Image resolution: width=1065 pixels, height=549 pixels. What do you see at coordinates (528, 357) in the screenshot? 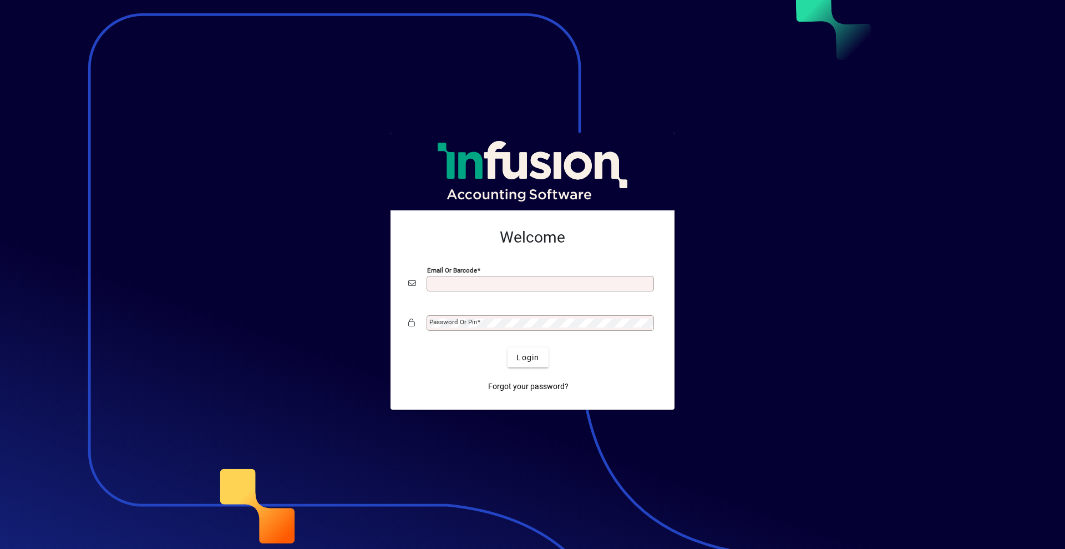
I see `span: Login` at bounding box center [528, 357].